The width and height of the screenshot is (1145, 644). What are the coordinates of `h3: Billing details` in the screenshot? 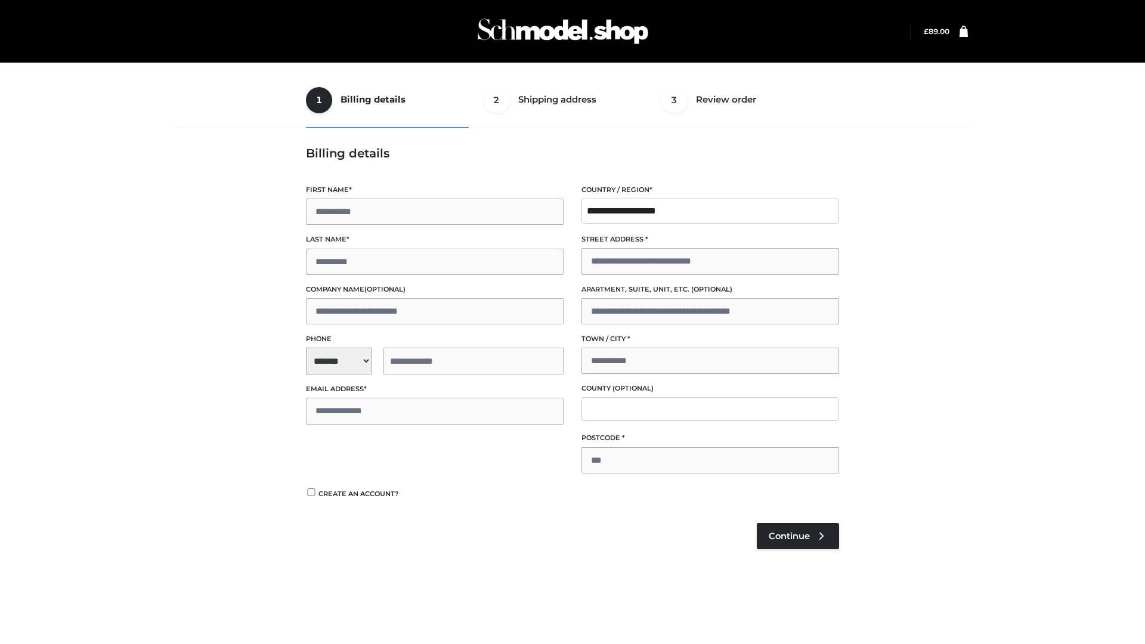 It's located at (572, 153).